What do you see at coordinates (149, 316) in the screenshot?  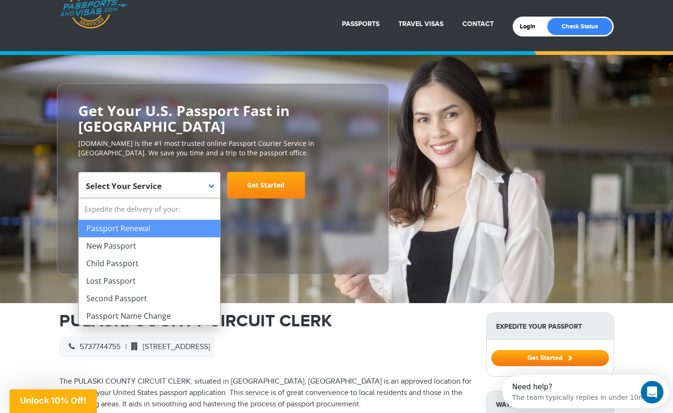 I see `li: Passport Name Change` at bounding box center [149, 316].